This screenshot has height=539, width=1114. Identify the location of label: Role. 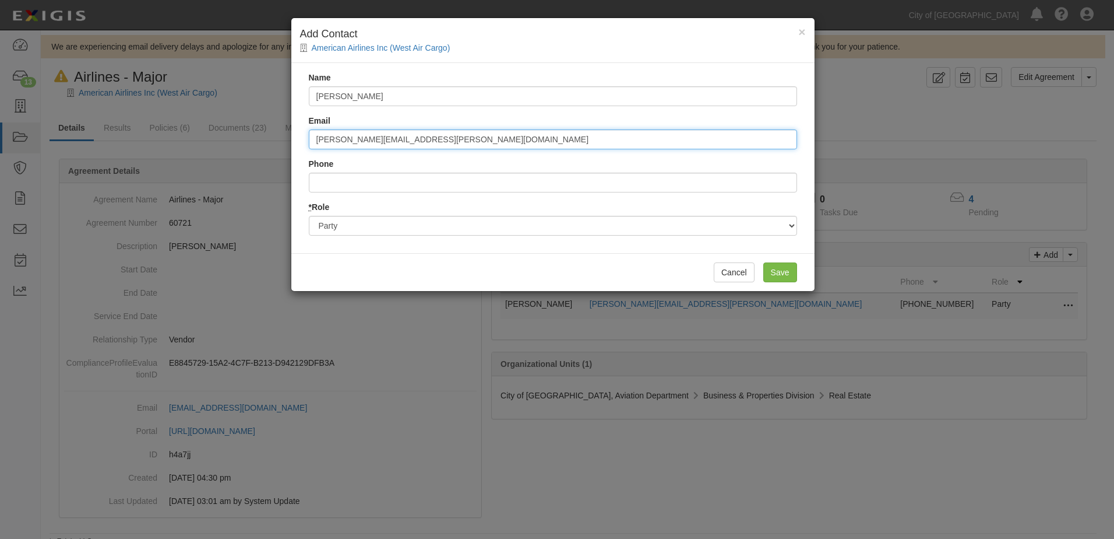
(319, 207).